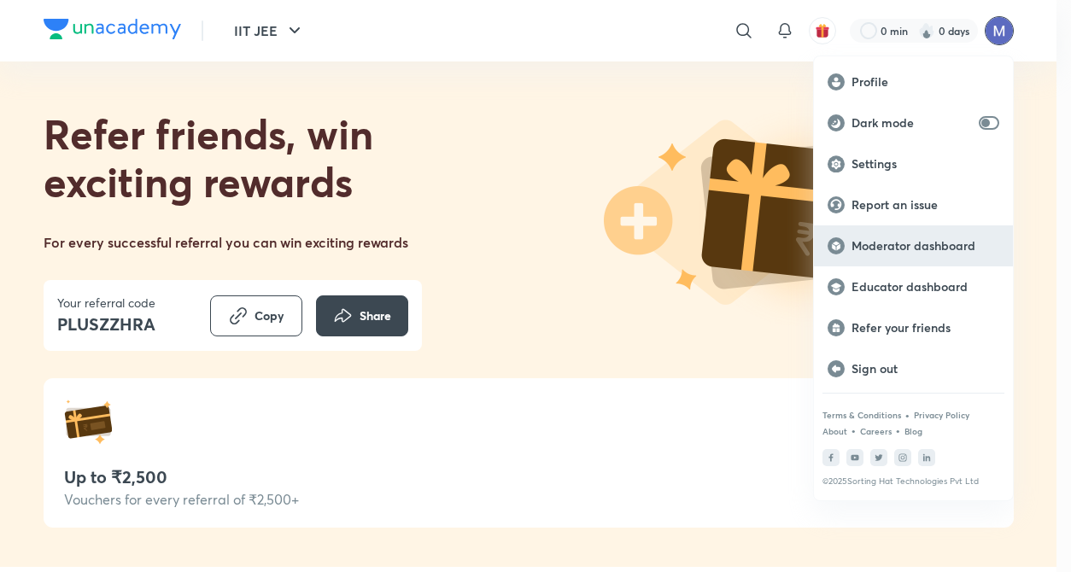  Describe the element at coordinates (925, 287) in the screenshot. I see `p: Educator dashboard` at that location.